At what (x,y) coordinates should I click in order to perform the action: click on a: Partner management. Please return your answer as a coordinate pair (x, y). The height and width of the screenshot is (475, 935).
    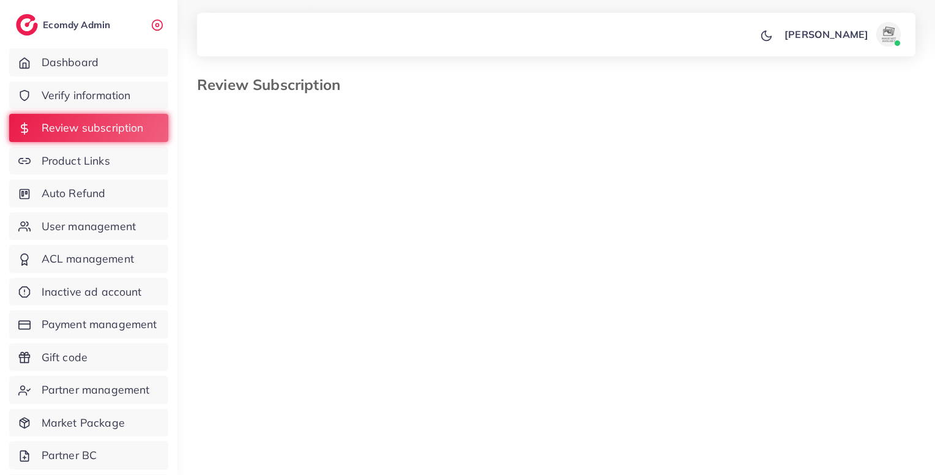
    Looking at the image, I should click on (89, 390).